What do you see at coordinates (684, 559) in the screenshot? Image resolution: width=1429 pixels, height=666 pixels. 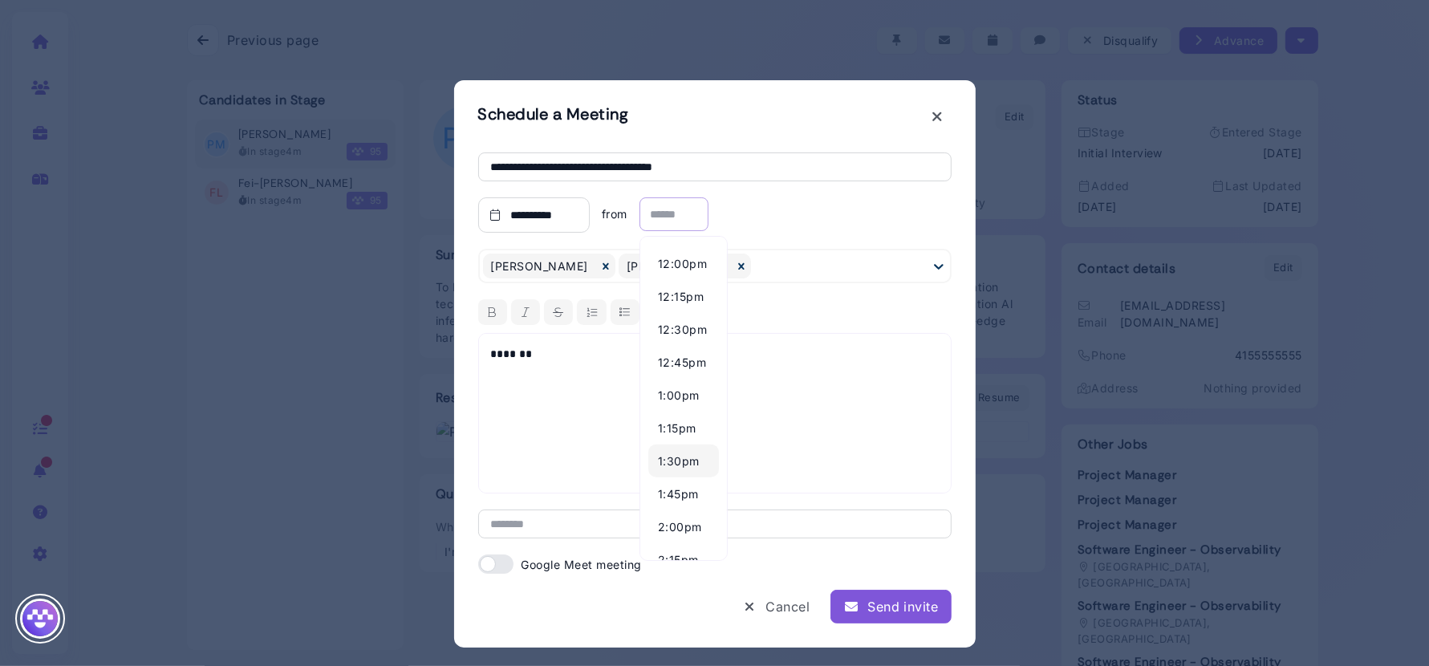 I see `div: 2:15pm` at bounding box center [684, 559].